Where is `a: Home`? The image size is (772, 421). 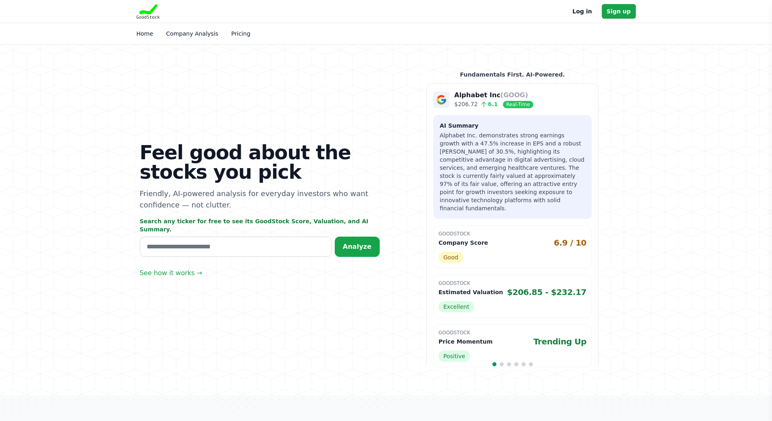
a: Home is located at coordinates (145, 34).